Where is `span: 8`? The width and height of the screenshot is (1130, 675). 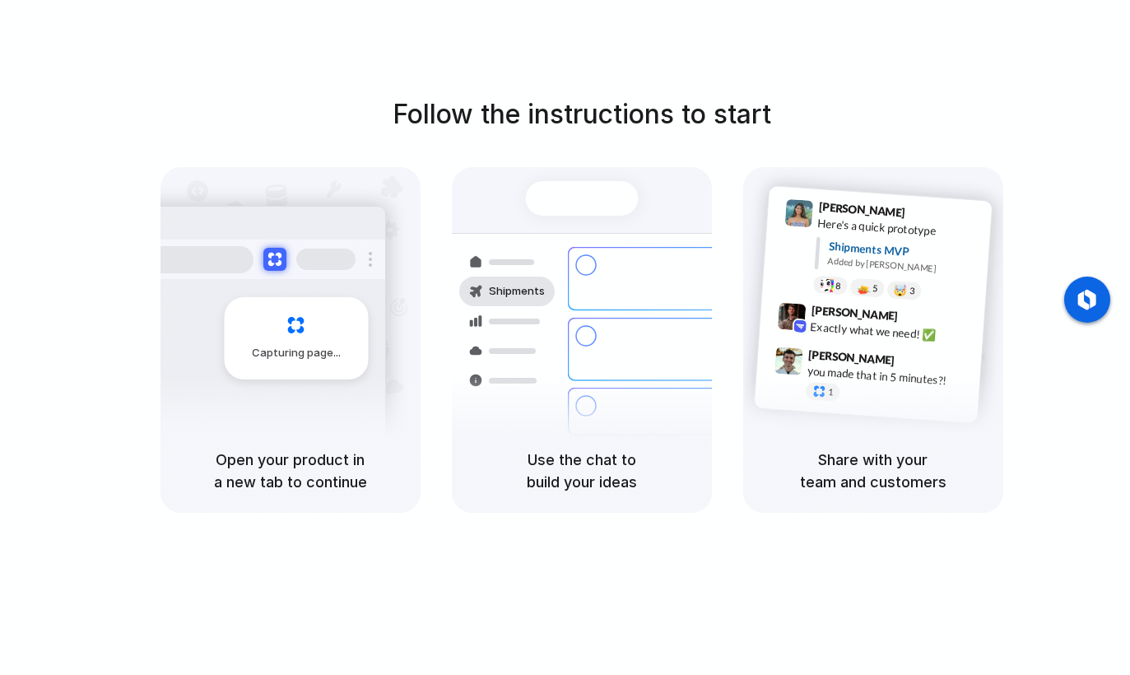
span: 8 is located at coordinates (837, 286).